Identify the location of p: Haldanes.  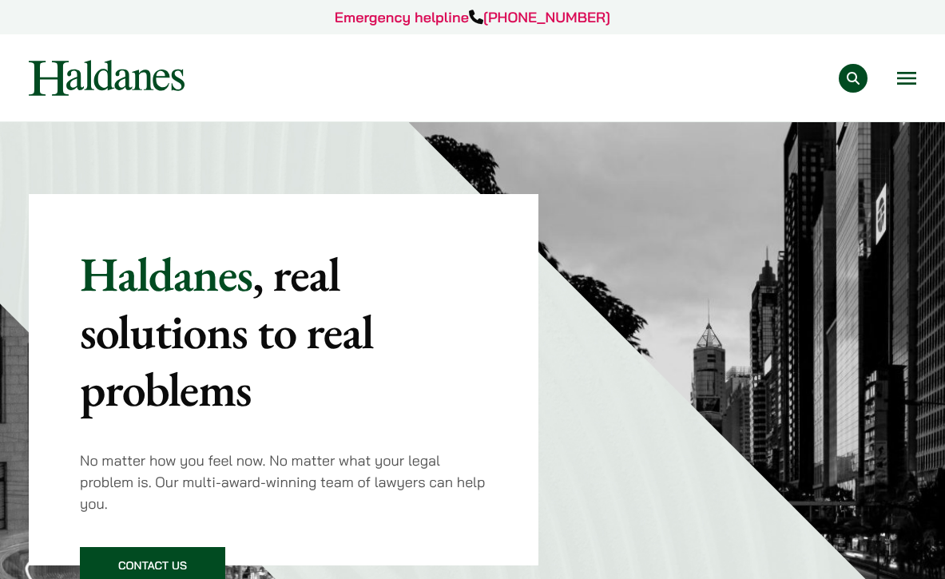
(284, 332).